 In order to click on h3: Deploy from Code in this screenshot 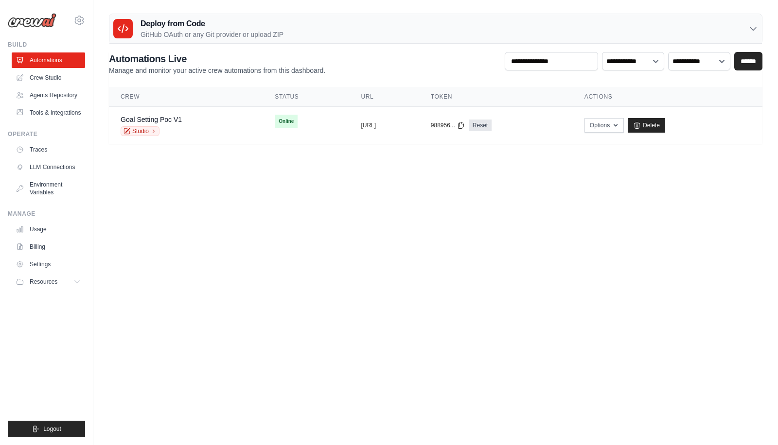, I will do `click(212, 24)`.